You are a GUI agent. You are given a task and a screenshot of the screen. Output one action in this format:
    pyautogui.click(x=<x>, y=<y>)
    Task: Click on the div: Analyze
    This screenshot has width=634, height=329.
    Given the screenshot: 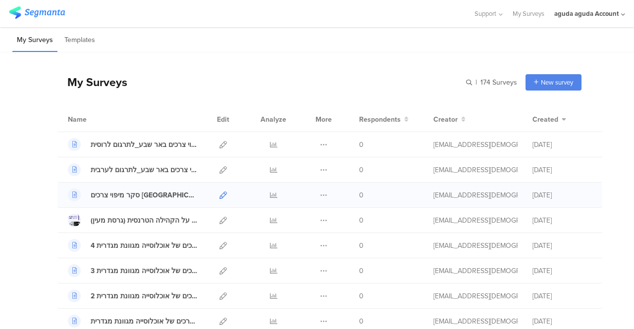 What is the action you would take?
    pyautogui.click(x=273, y=119)
    